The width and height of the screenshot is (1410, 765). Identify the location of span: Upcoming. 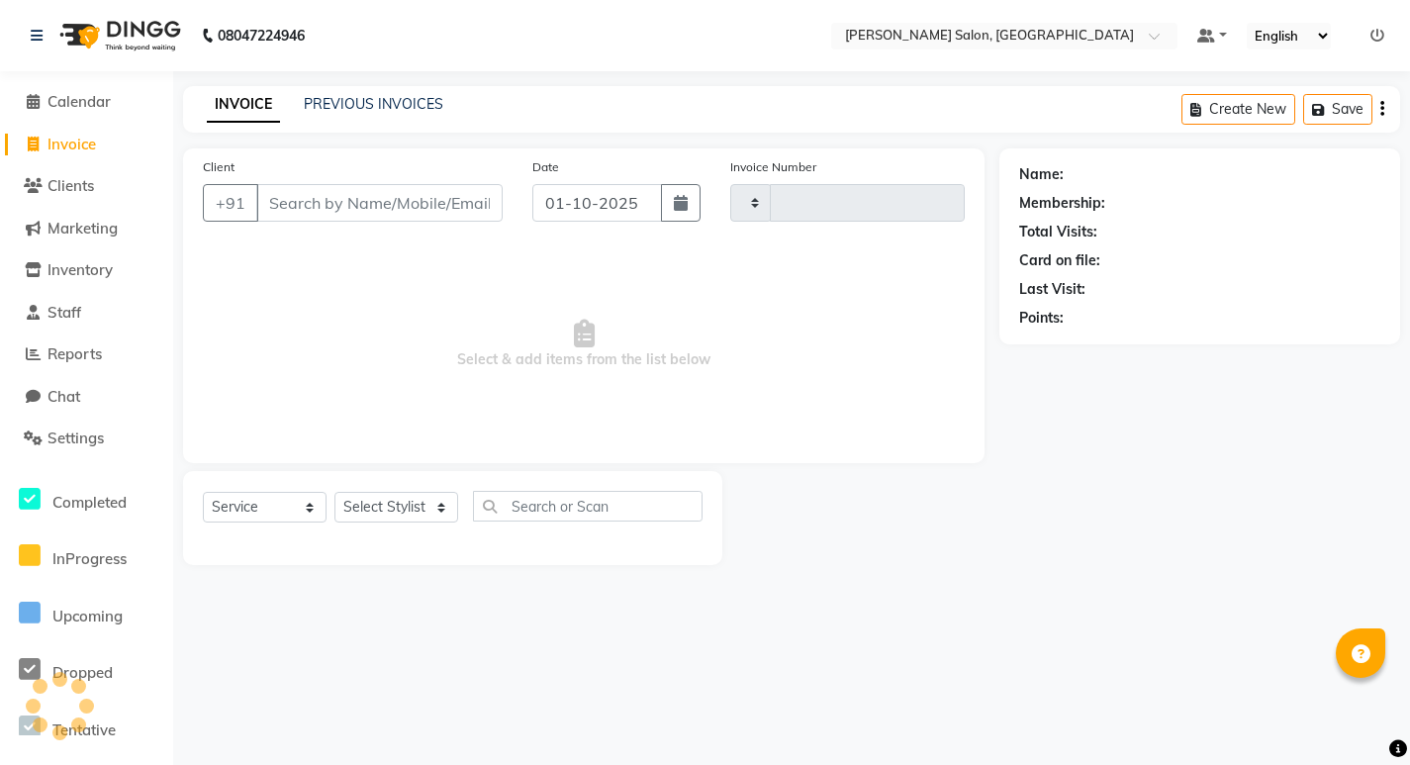
(87, 616).